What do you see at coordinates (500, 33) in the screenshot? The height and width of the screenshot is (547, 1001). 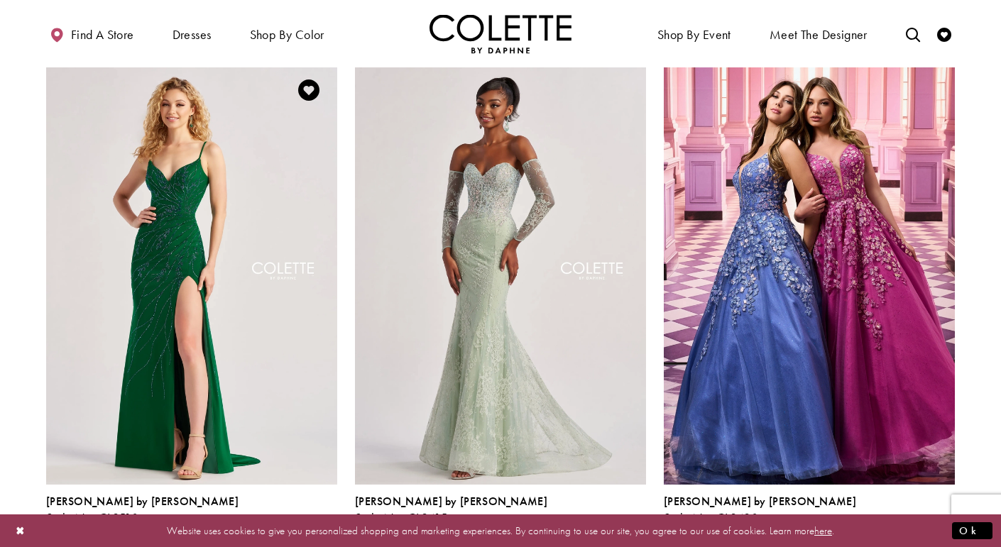 I see `a: Visit Home Page` at bounding box center [500, 33].